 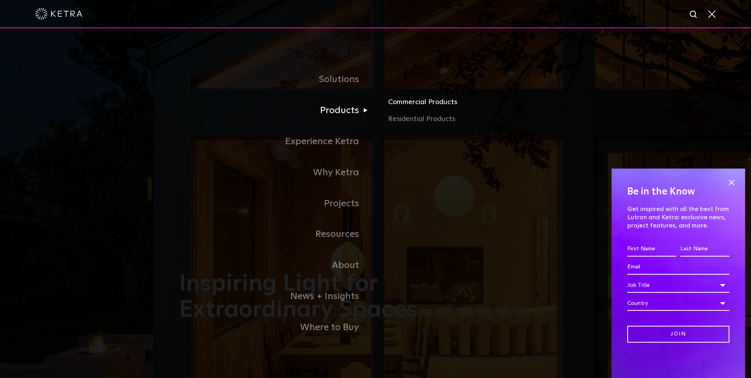 I want to click on img: ketra-logo-2019-white, so click(x=59, y=14).